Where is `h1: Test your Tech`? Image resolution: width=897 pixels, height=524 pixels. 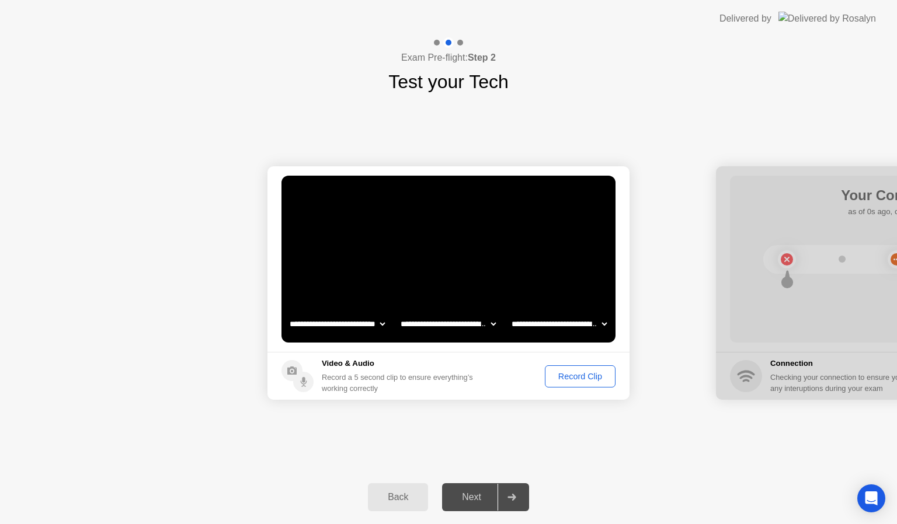 h1: Test your Tech is located at coordinates (448, 82).